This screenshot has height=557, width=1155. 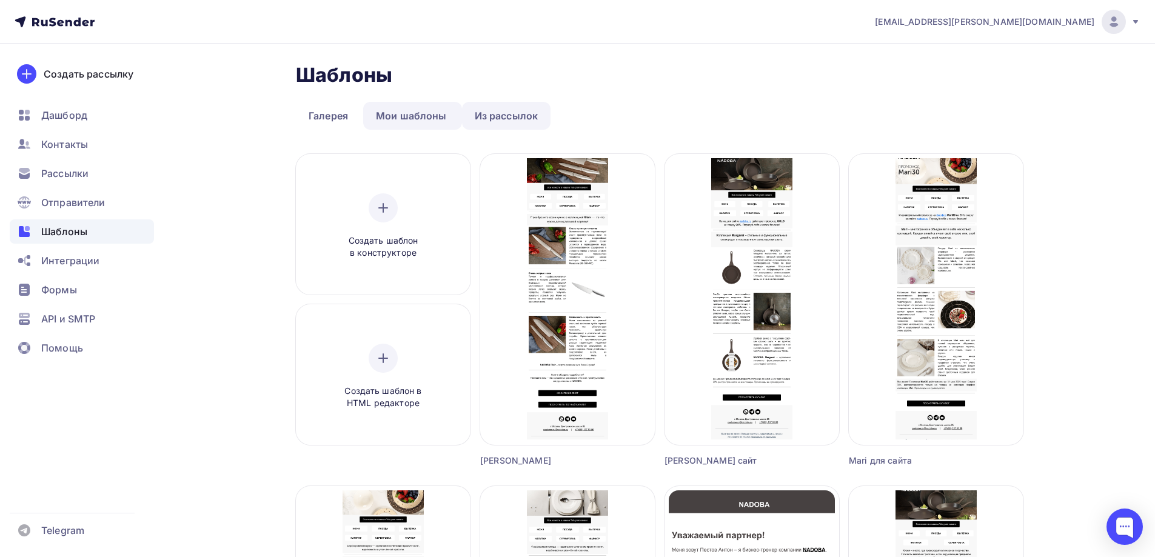 What do you see at coordinates (344, 75) in the screenshot?
I see `h2: Шаблоны` at bounding box center [344, 75].